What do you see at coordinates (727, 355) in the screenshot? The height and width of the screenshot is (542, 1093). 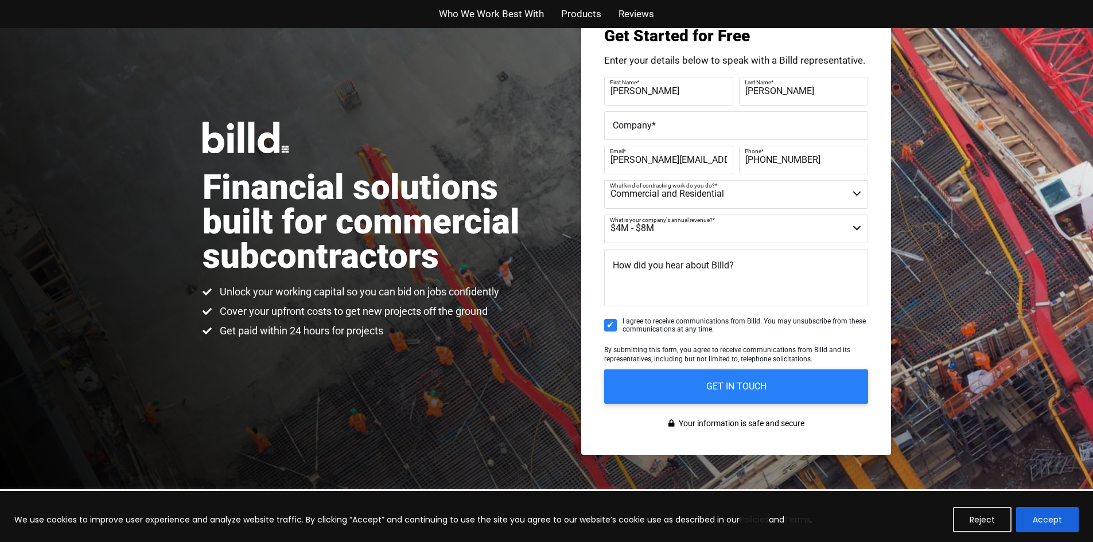 I see `span: By submitting this form, you agree to receive communications from Billd and its representatives, ...` at bounding box center [727, 355].